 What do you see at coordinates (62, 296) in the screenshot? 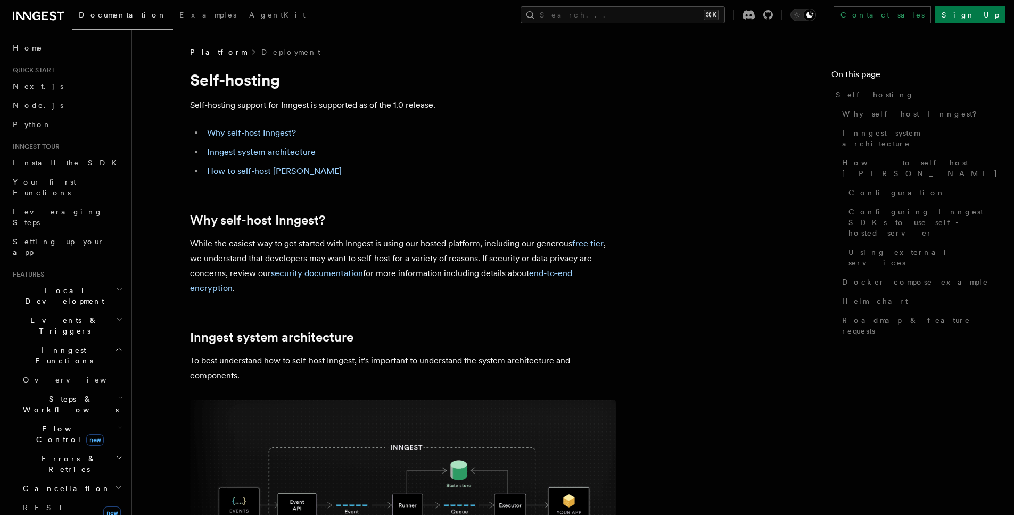
I see `span: Local Development` at bounding box center [62, 296].